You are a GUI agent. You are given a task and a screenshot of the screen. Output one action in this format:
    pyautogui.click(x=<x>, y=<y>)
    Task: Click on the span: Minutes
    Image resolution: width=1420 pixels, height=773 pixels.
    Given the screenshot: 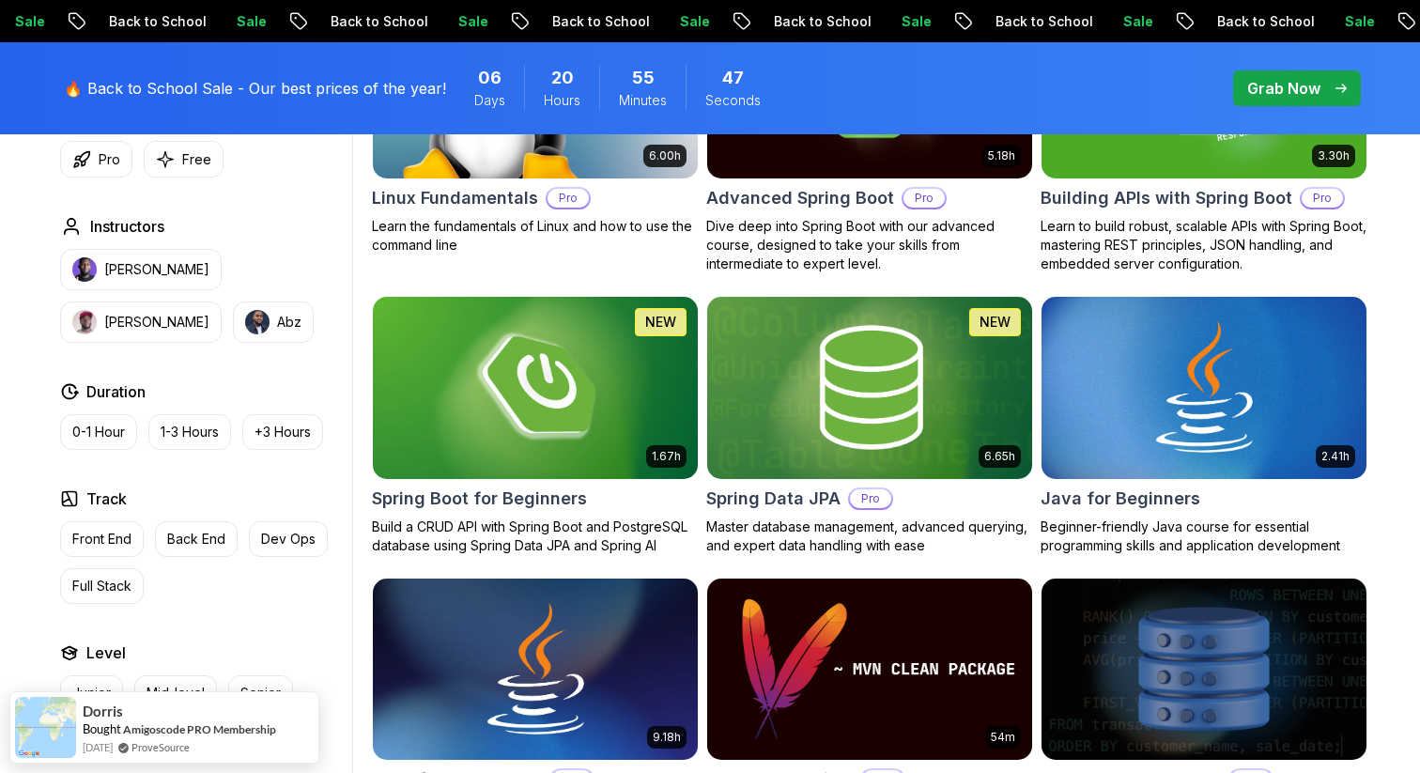 What is the action you would take?
    pyautogui.click(x=643, y=101)
    